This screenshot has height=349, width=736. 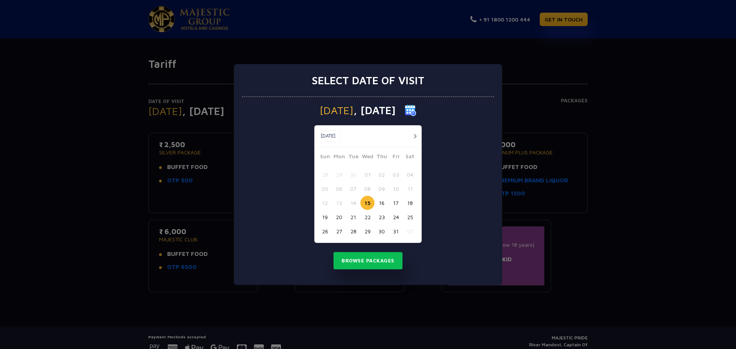 I want to click on span: Sat, so click(x=410, y=158).